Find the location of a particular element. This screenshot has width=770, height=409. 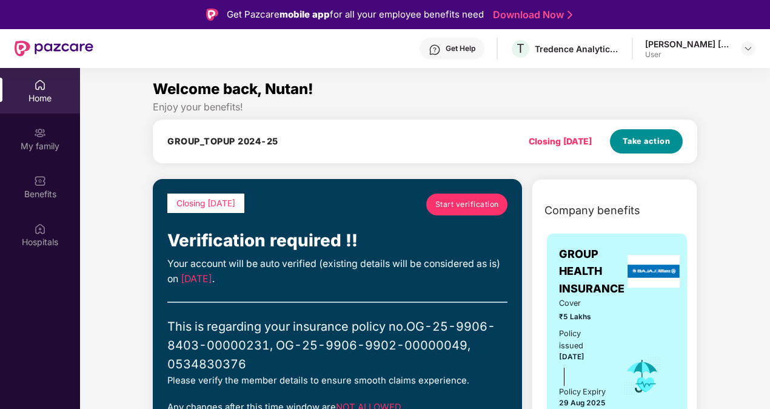

img: Stroke is located at coordinates (570, 15).